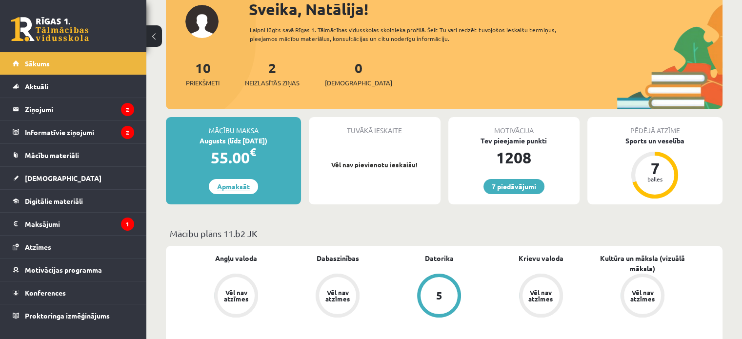  I want to click on p: Vēl nav pievienotu ieskaišu!, so click(374, 165).